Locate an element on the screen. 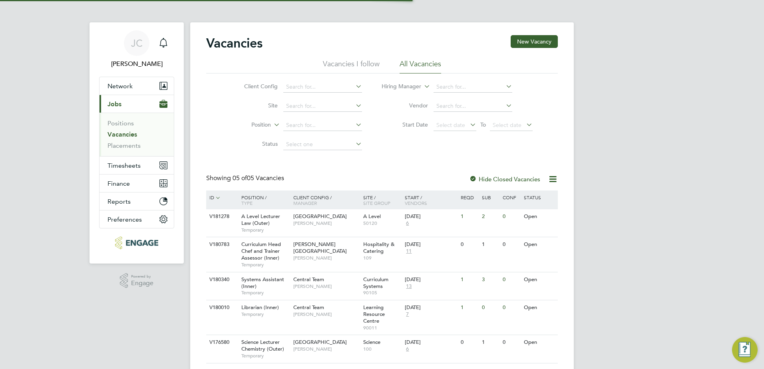  label: Hiring Manager is located at coordinates (398, 87).